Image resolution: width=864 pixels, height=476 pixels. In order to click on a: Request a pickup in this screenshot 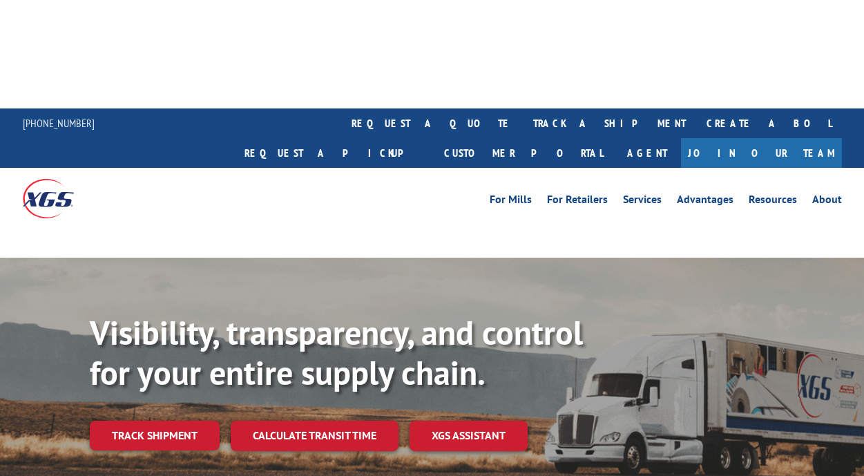, I will do `click(334, 153)`.